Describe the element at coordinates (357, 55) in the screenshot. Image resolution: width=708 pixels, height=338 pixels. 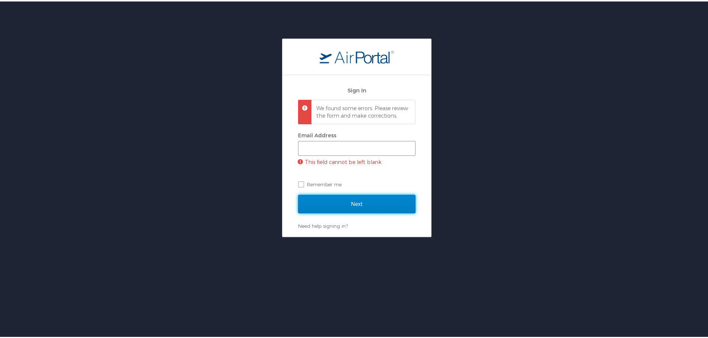
I see `img: logo` at that location.